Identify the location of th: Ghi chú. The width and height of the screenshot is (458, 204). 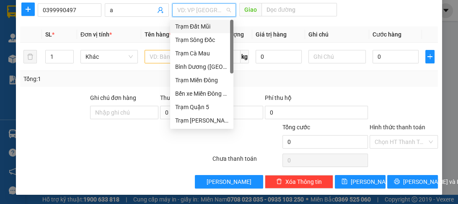
(337, 34).